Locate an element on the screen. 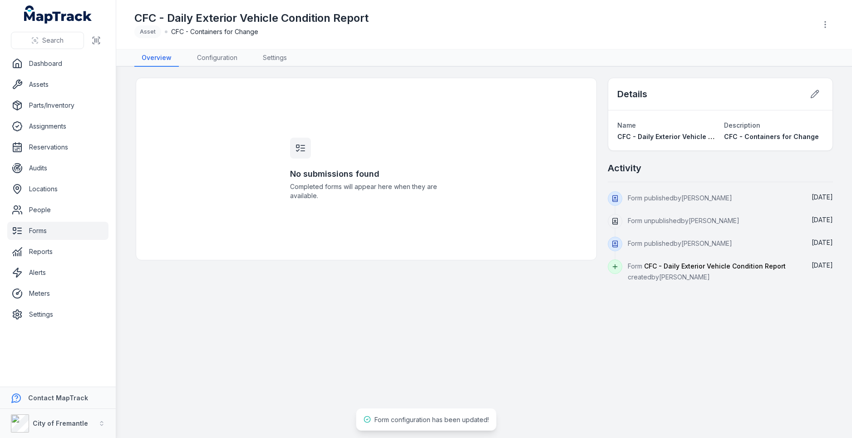 This screenshot has width=852, height=438. a: Audits is located at coordinates (58, 168).